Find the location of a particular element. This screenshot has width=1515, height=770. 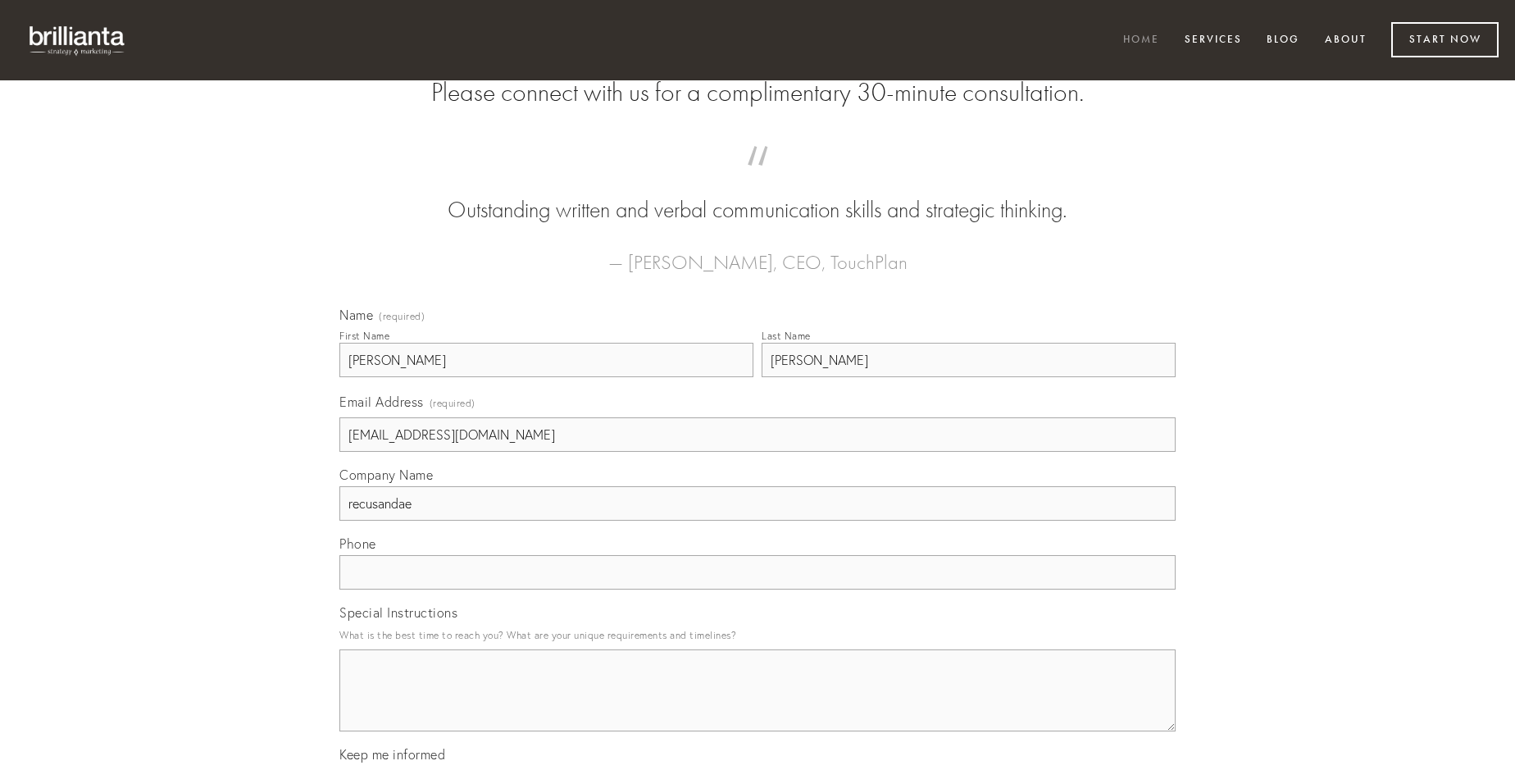

p: What is the best time to reach you? What are your unique requirements and timelines? is located at coordinates (758, 635).